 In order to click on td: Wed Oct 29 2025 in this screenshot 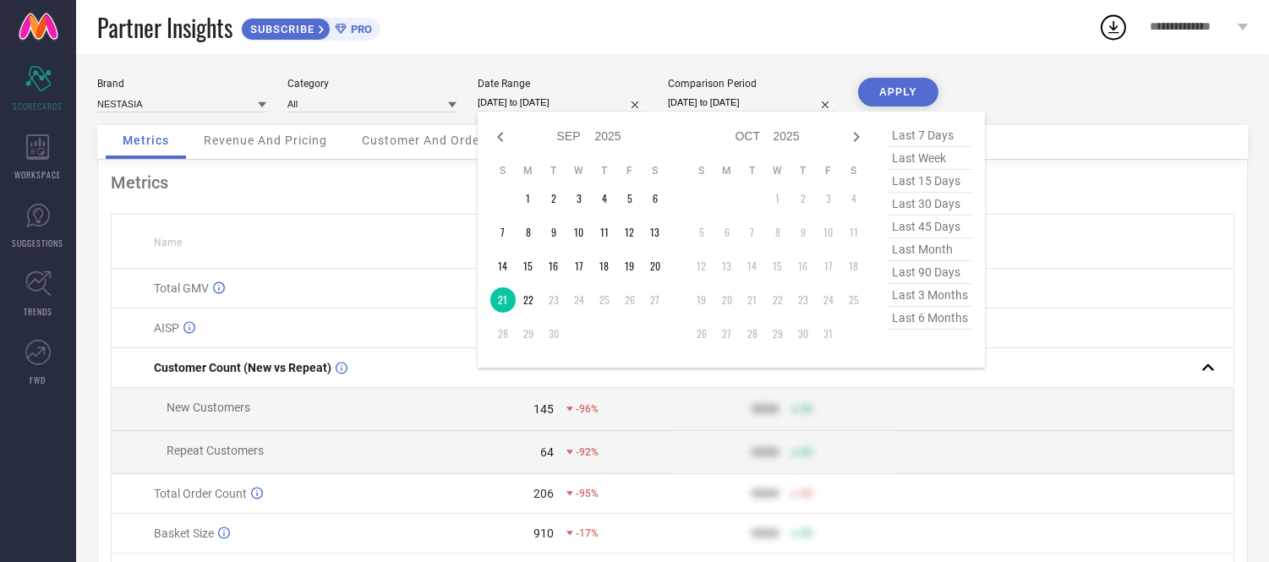, I will do `click(778, 334)`.